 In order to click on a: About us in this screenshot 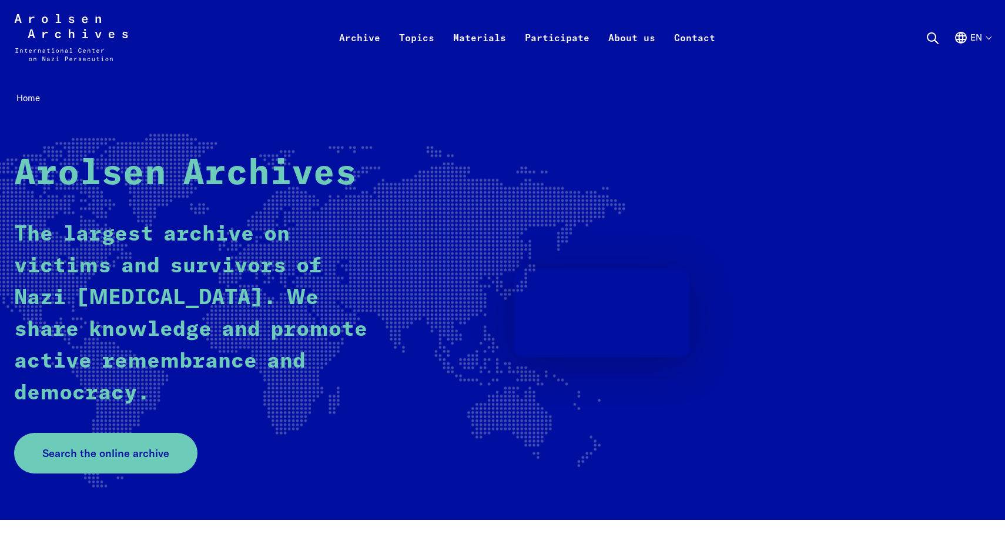, I will do `click(632, 52)`.